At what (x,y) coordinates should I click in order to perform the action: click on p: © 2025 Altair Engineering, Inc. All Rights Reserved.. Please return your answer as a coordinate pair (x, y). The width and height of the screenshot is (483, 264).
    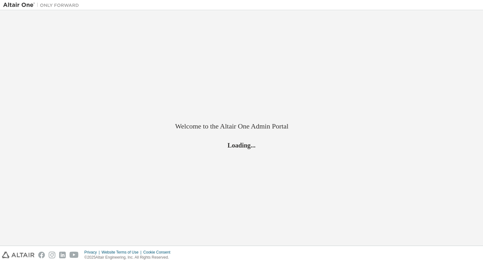
    Looking at the image, I should click on (129, 257).